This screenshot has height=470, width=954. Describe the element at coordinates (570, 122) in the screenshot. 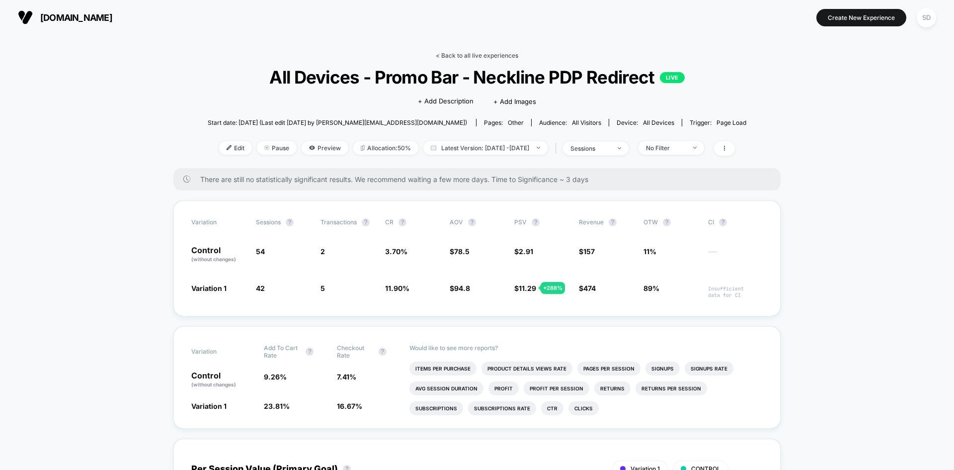

I see `div: Audience:` at that location.